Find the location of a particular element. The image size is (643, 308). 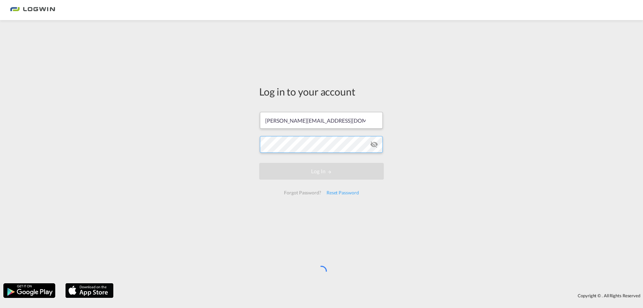

img: google.png is located at coordinates (29, 290).